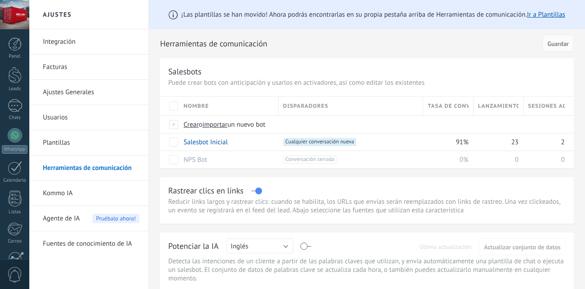  What do you see at coordinates (367, 206) in the screenshot?
I see `p: Reducir links largos y rastrear clics: cuando se habilita, los URLs que envías serán reemplazados...` at bounding box center [367, 206].